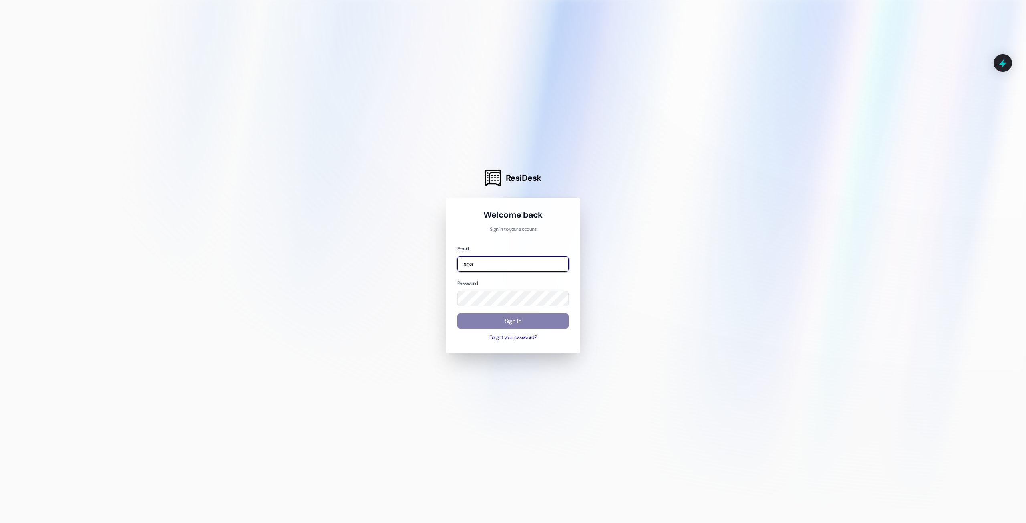 The height and width of the screenshot is (523, 1026). What do you see at coordinates (513, 321) in the screenshot?
I see `button: Sign In` at bounding box center [513, 321].